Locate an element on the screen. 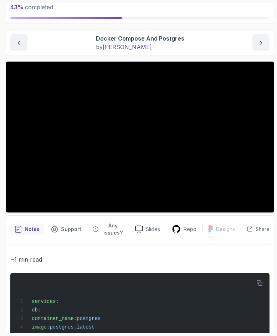 The width and height of the screenshot is (277, 336). button: notes button is located at coordinates (27, 229).